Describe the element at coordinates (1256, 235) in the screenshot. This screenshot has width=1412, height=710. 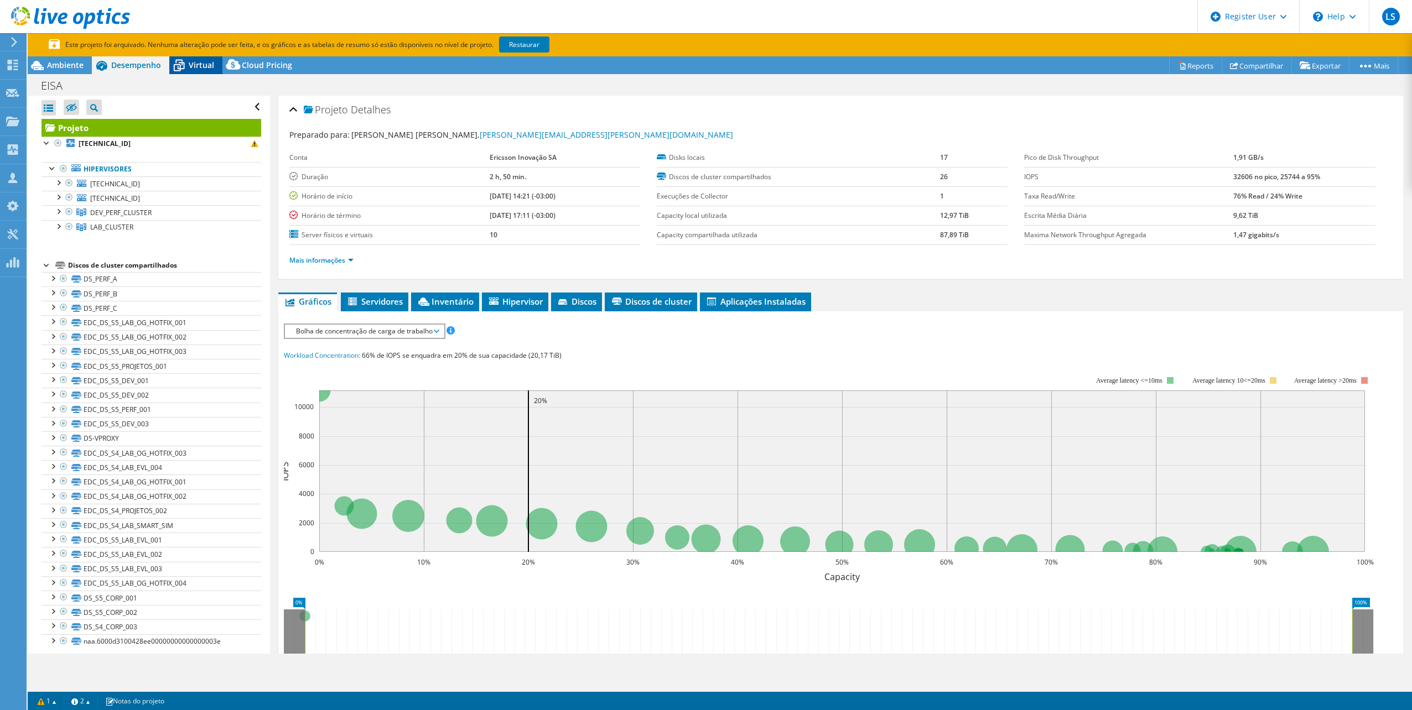
I see `b: 1,47 gigabits/s` at that location.